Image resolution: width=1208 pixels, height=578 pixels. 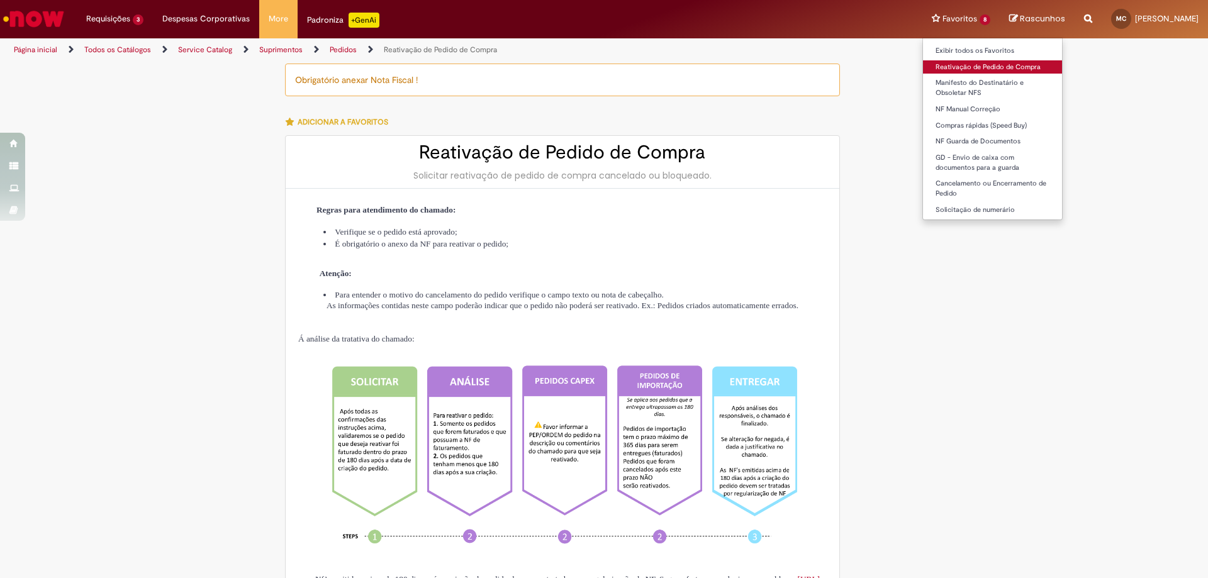 I want to click on a: Compras rápidas (Speed Buy), so click(x=992, y=126).